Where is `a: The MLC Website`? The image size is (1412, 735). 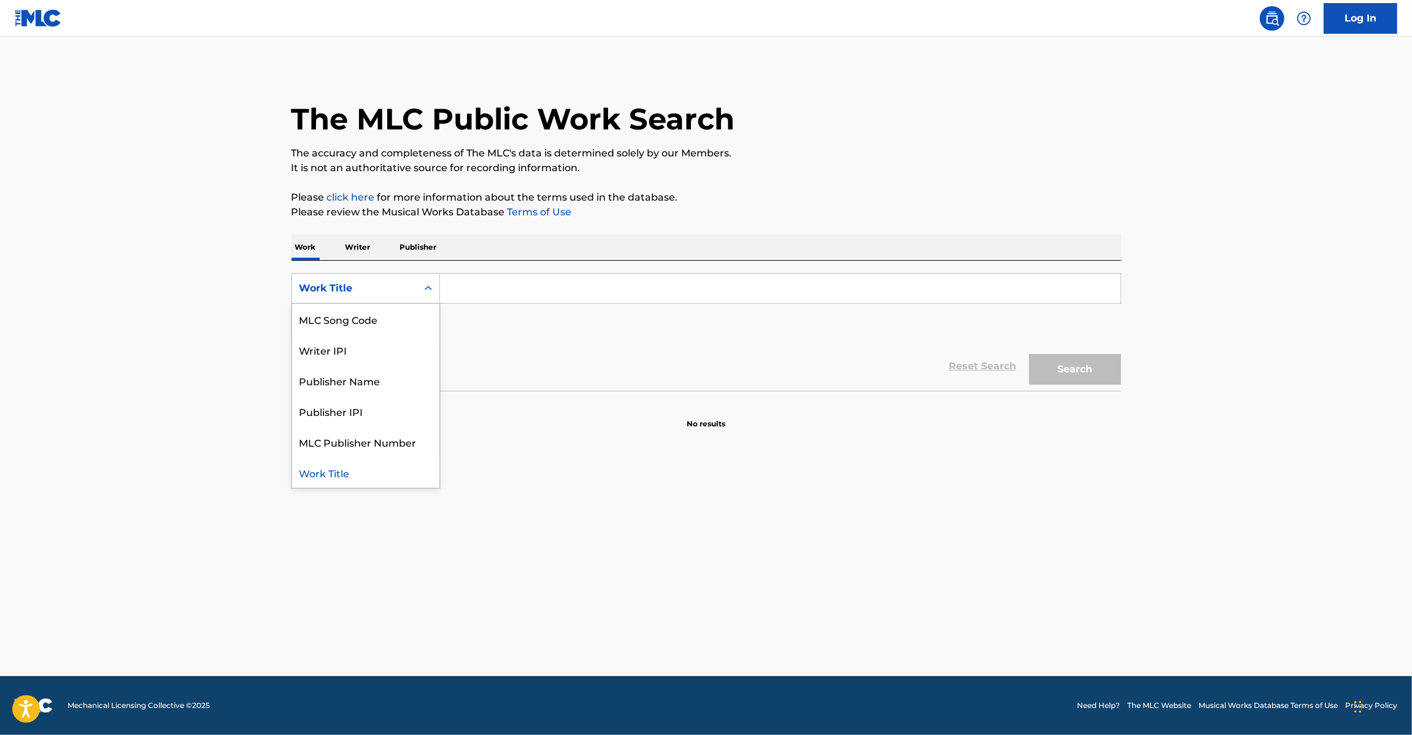 a: The MLC Website is located at coordinates (1159, 706).